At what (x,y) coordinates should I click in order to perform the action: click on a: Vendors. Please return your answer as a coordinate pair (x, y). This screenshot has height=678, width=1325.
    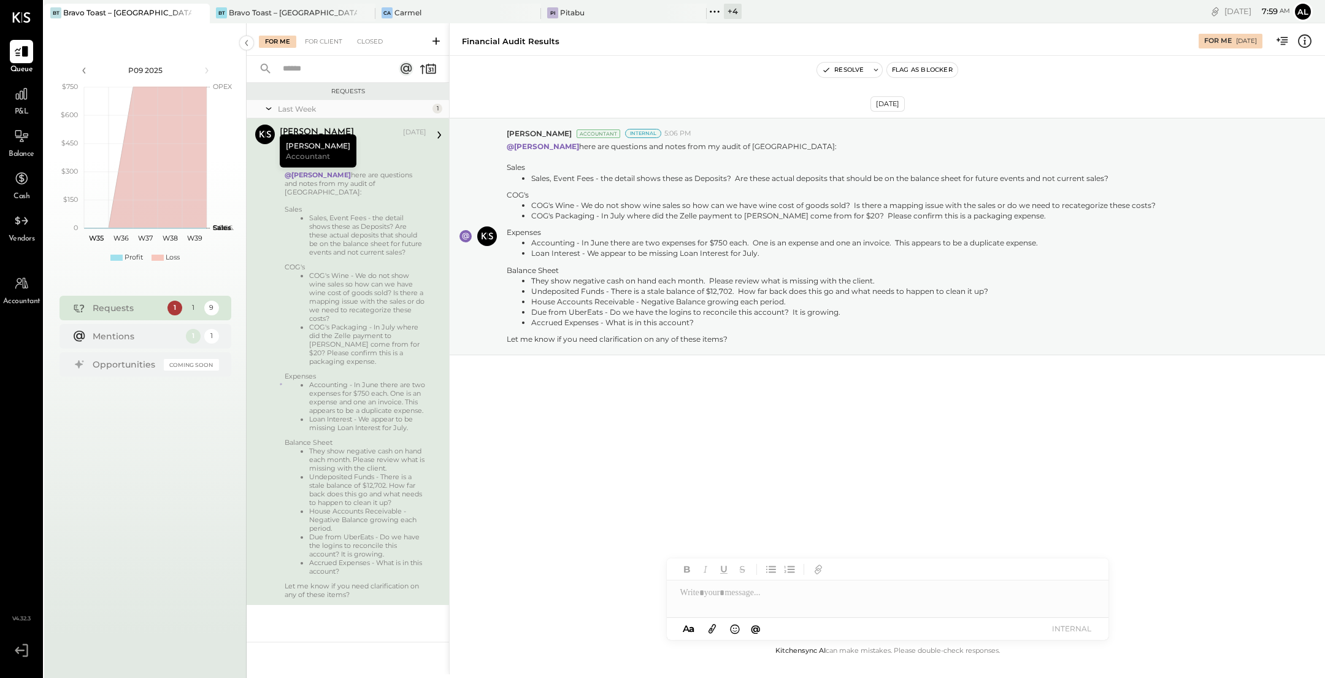
    Looking at the image, I should click on (21, 227).